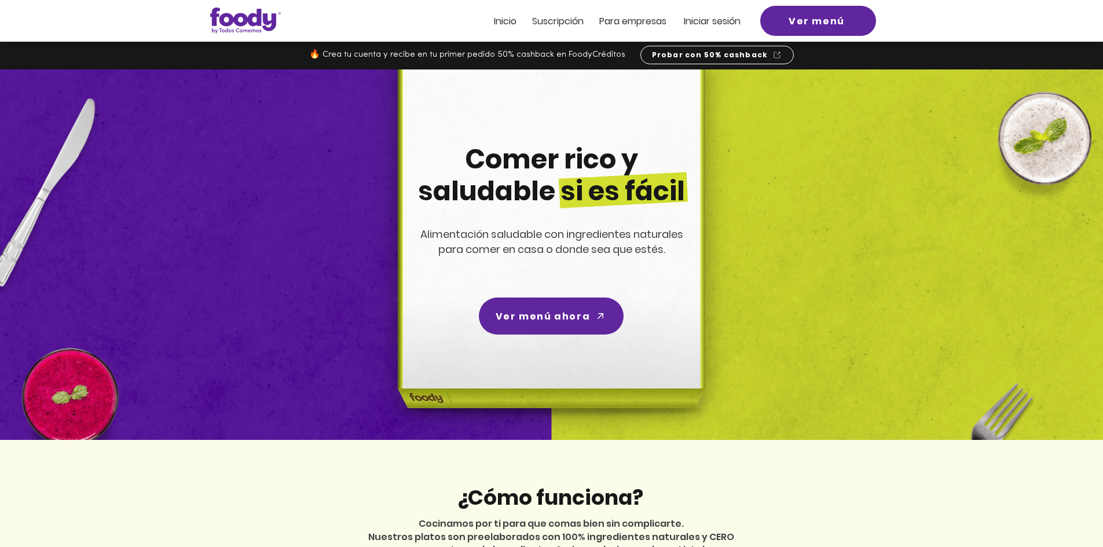  I want to click on span: Inicio, so click(505, 21).